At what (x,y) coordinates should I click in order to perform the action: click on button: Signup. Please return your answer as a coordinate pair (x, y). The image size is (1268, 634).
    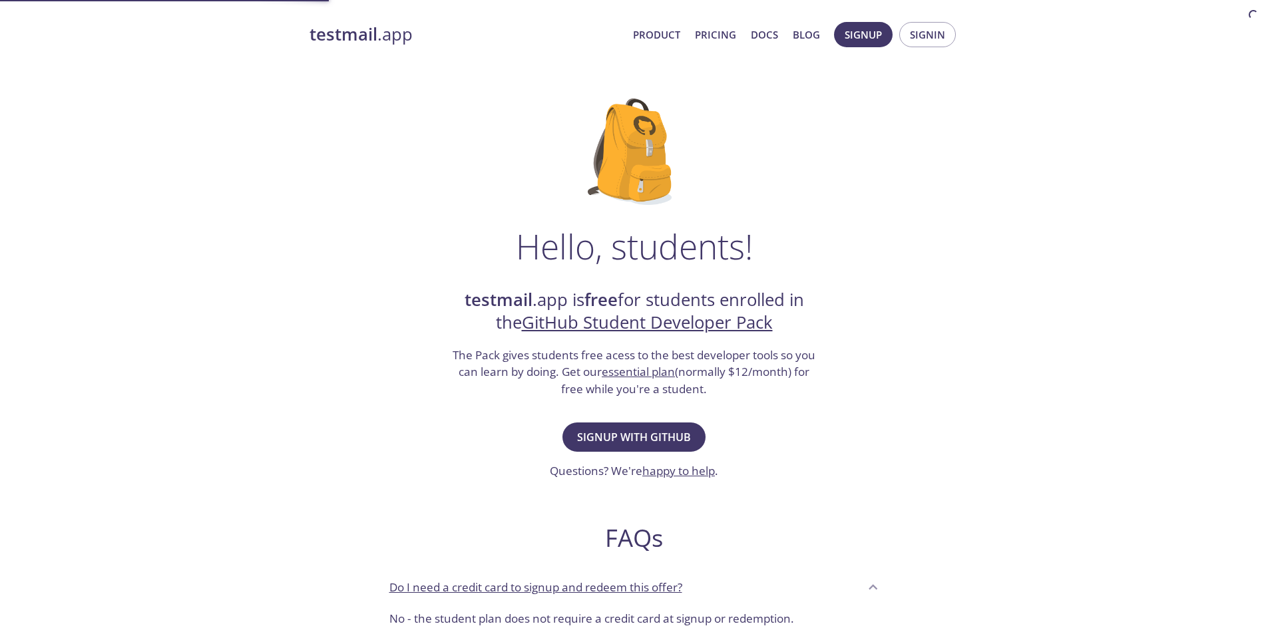
    Looking at the image, I should click on (863, 35).